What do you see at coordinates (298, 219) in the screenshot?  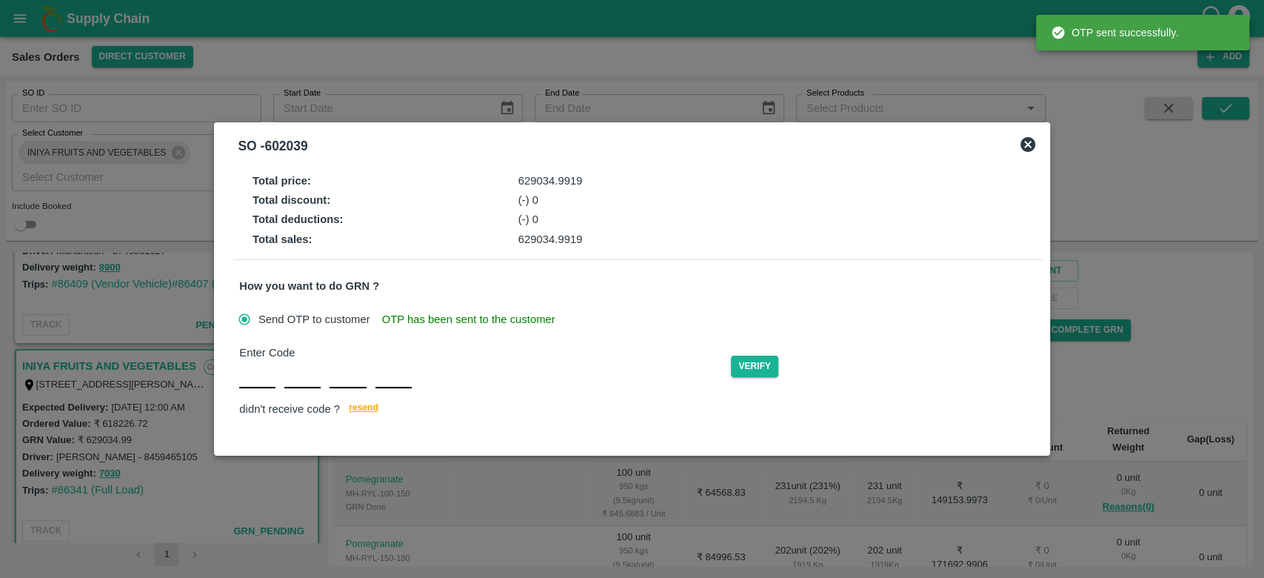 I see `strong: Total deductions :` at bounding box center [298, 219].